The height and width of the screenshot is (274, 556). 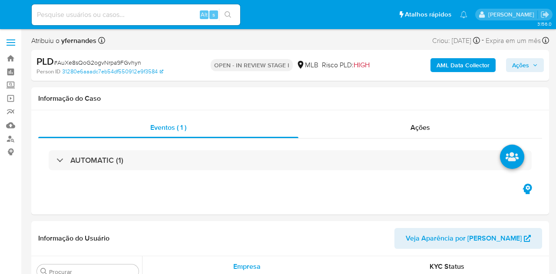 I want to click on span: Risco PLD:, so click(x=346, y=65).